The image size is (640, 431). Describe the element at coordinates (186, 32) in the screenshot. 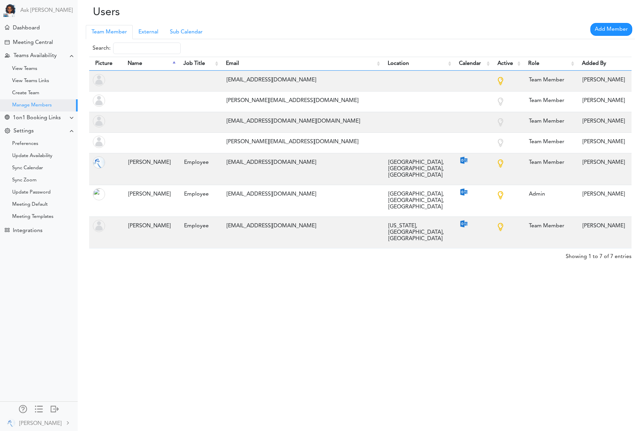

I see `a: Sub Calendar` at that location.